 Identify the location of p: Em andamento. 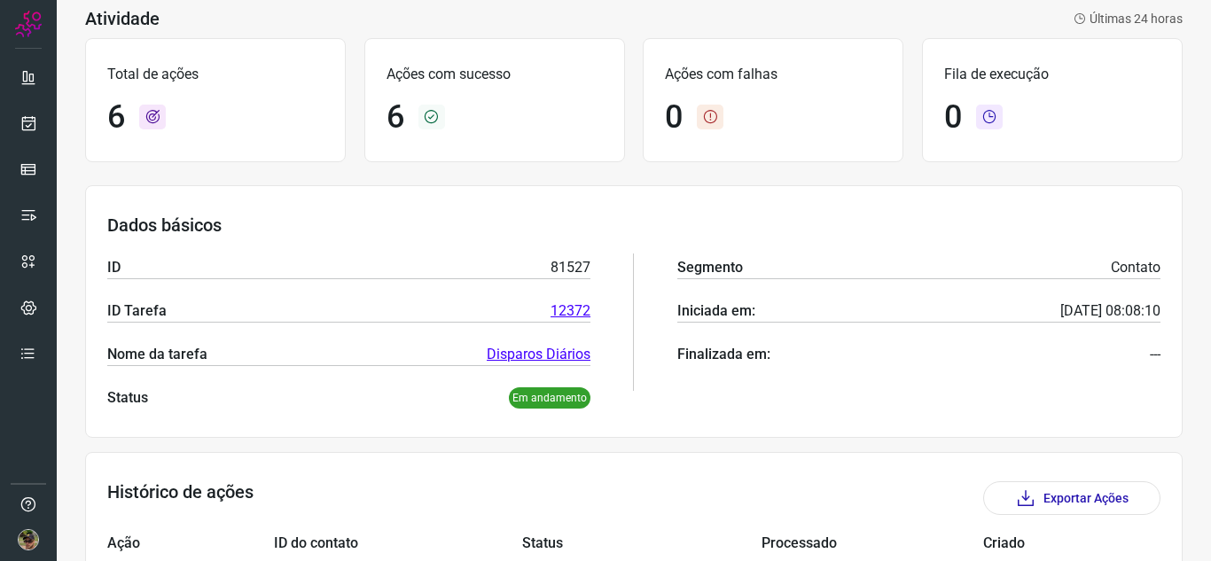
(550, 398).